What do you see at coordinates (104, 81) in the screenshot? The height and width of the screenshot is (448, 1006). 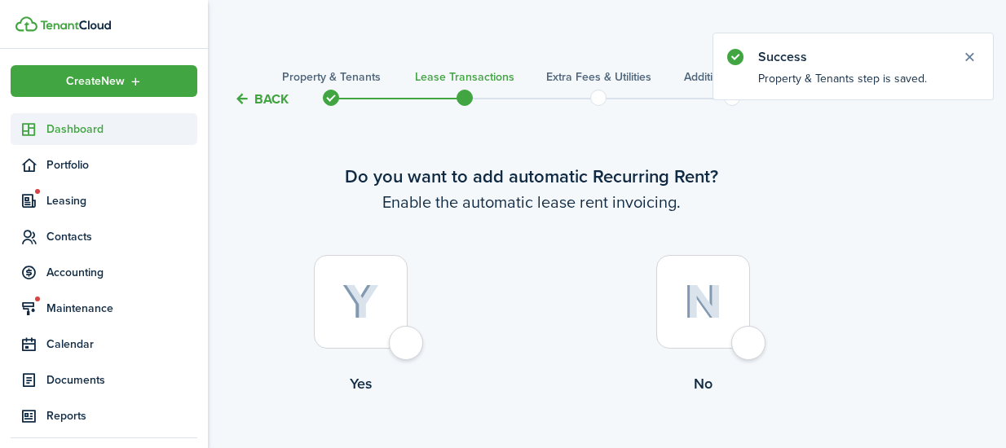 I see `button: Open menu` at bounding box center [104, 81].